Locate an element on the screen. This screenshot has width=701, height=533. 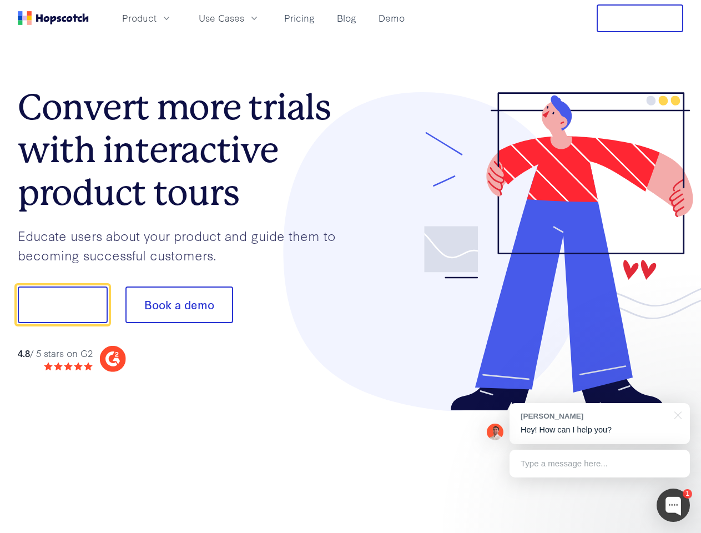
a: Book a demo is located at coordinates (179, 305).